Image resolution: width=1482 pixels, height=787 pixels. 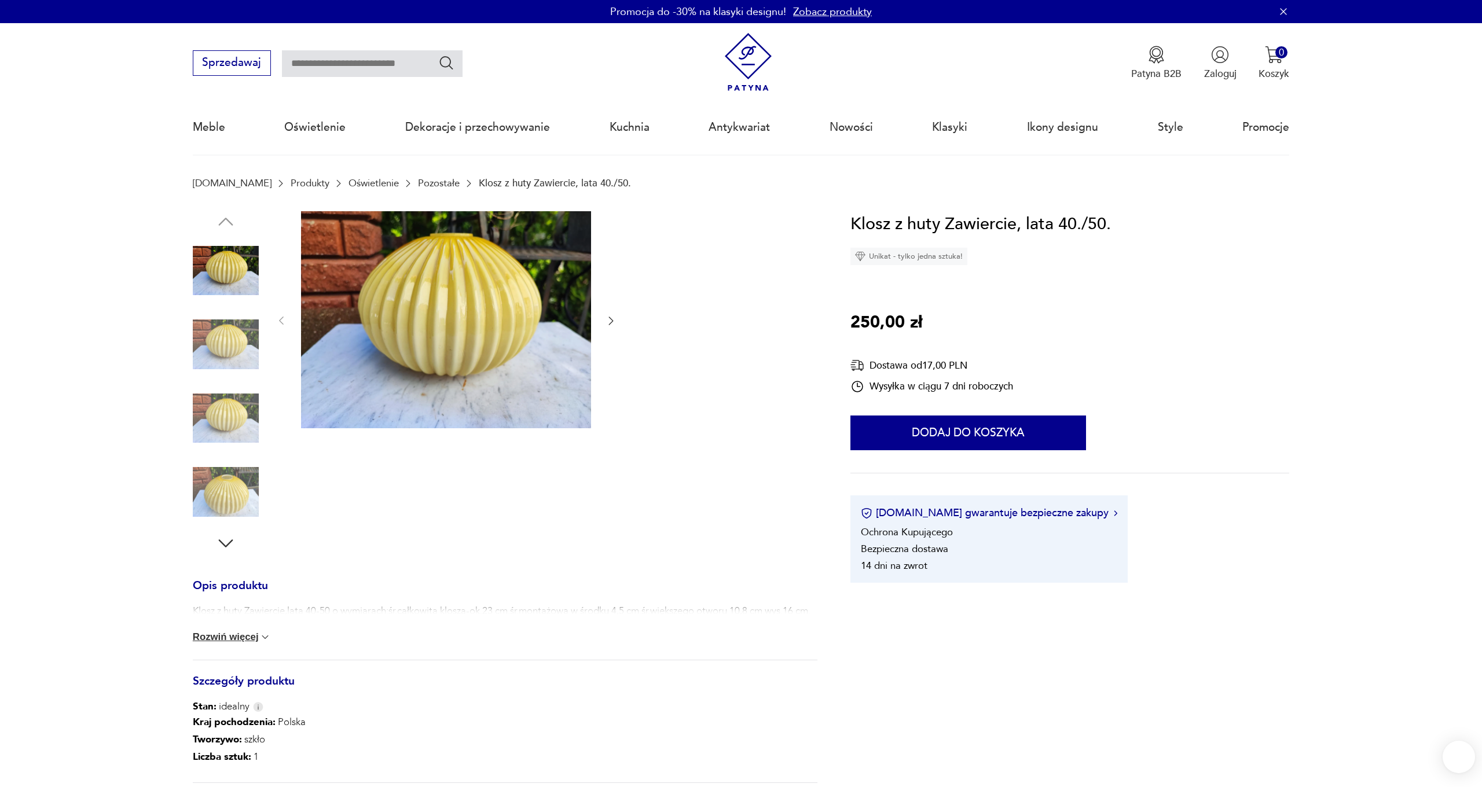 I want to click on li: Ochrona Kupującego, so click(x=906, y=532).